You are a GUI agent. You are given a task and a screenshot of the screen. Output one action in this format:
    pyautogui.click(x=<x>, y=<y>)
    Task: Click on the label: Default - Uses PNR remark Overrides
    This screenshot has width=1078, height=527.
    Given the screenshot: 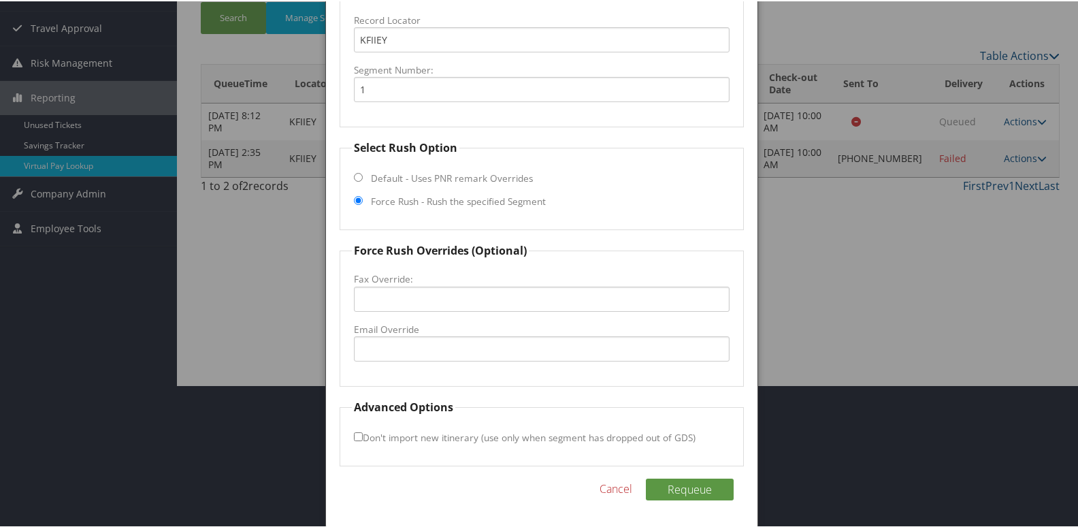 What is the action you would take?
    pyautogui.click(x=452, y=177)
    